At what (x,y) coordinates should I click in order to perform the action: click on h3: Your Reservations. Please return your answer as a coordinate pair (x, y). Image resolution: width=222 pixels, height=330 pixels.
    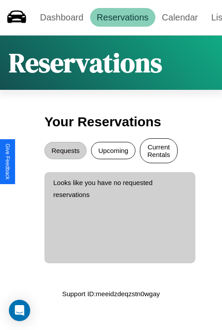
    Looking at the image, I should click on (111, 122).